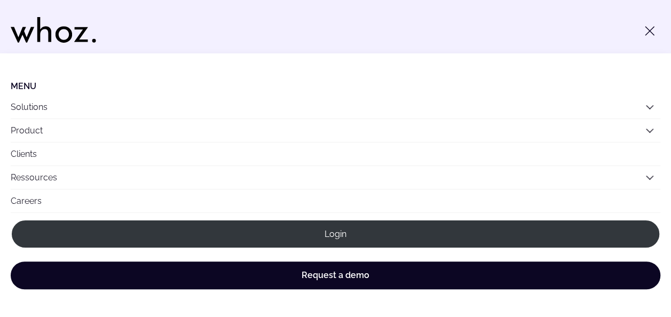  What do you see at coordinates (650, 31) in the screenshot?
I see `button: Toggle menu` at bounding box center [650, 31].